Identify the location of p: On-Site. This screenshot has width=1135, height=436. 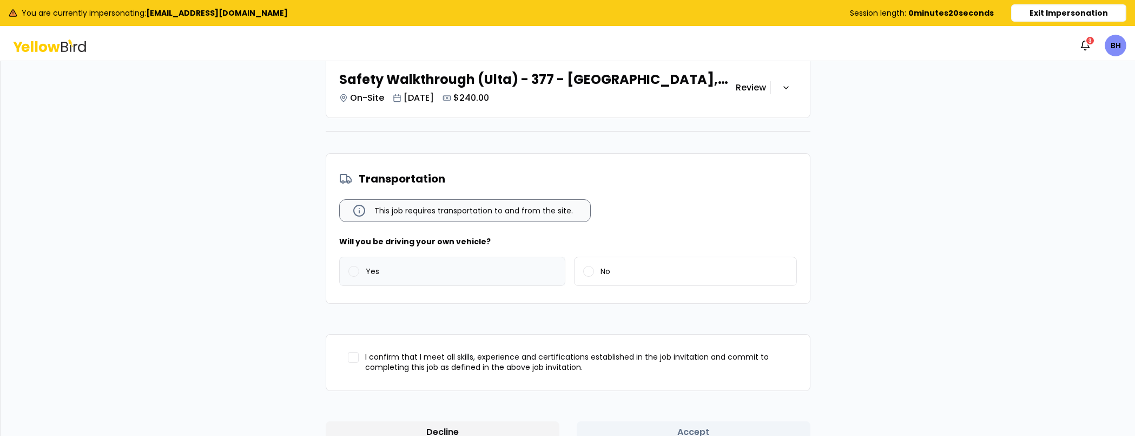
(367, 98).